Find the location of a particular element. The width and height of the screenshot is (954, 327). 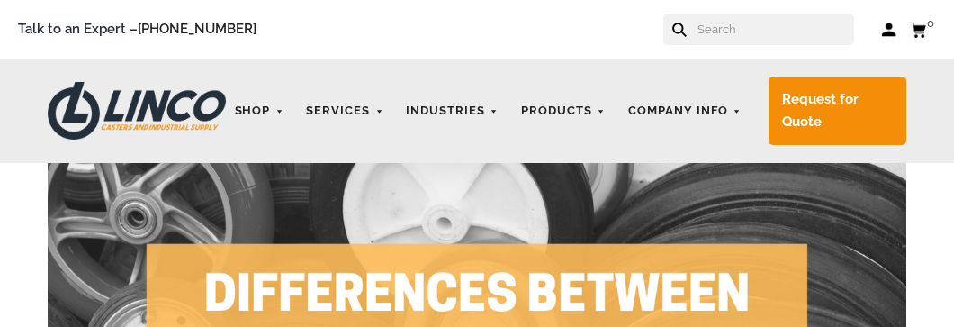

span: Talk to an Expert – is located at coordinates (137, 29).